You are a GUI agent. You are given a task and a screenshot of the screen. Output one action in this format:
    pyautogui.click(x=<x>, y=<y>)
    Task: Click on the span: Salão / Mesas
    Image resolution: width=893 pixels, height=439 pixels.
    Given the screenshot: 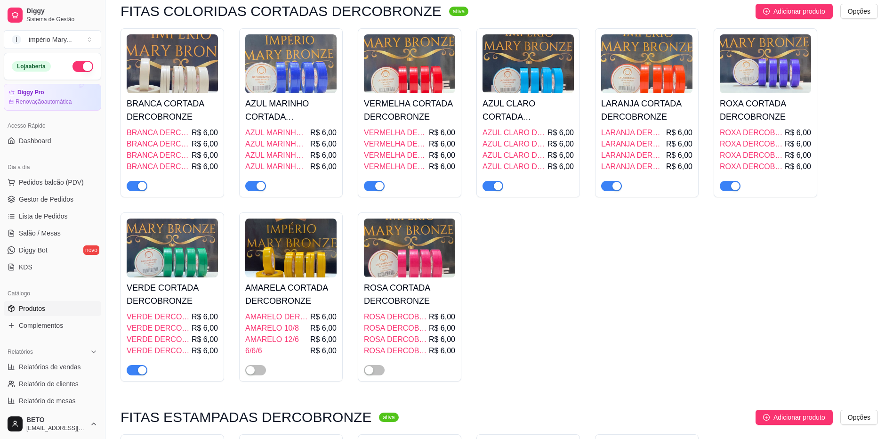 What is the action you would take?
    pyautogui.click(x=40, y=233)
    